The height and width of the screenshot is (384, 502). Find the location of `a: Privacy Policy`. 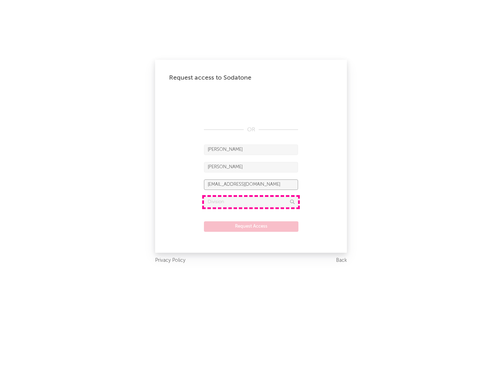

a: Privacy Policy is located at coordinates (170, 260).